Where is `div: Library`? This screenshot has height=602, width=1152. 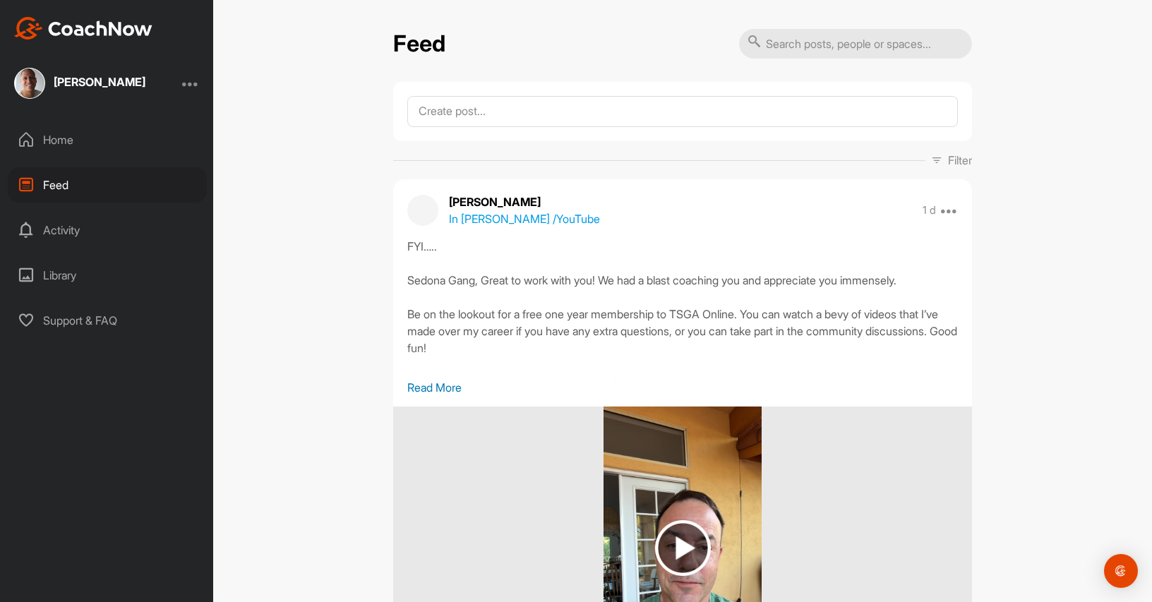 div: Library is located at coordinates (107, 275).